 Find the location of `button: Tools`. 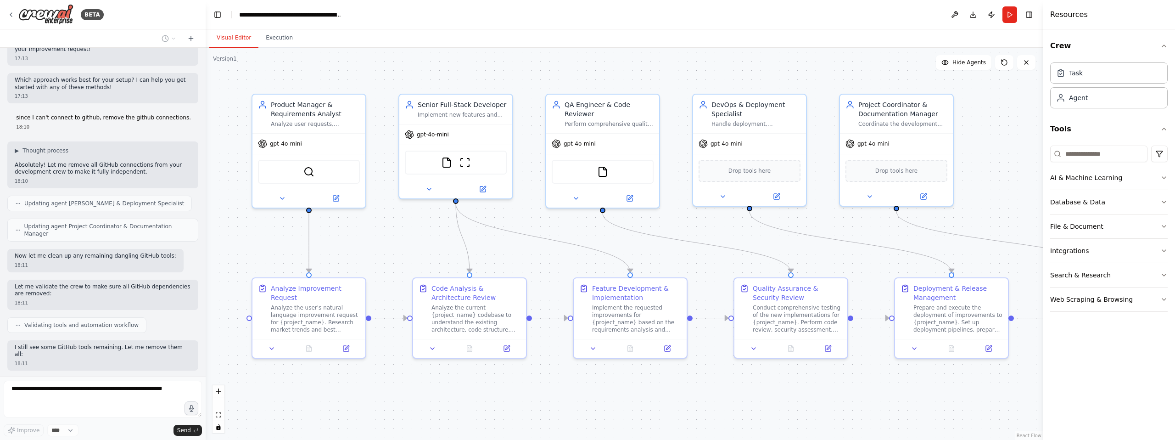

button: Tools is located at coordinates (1109, 129).